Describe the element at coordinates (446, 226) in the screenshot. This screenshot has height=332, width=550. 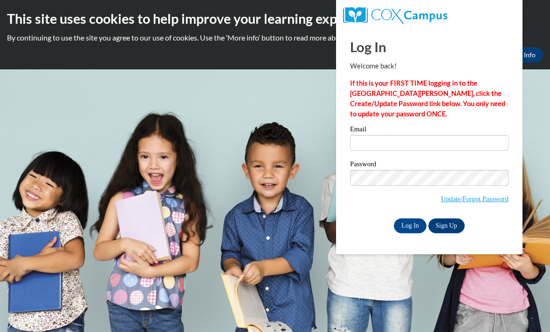
I see `a: Sign Up` at that location.